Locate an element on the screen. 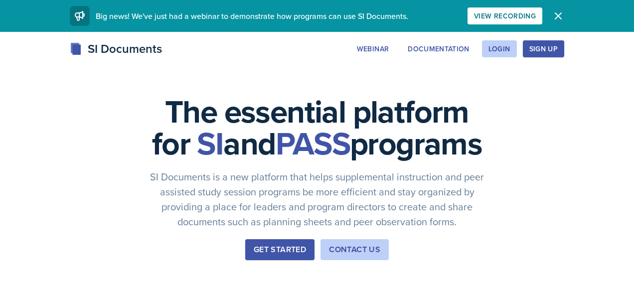 This screenshot has width=634, height=296. div: Login is located at coordinates (499, 49).